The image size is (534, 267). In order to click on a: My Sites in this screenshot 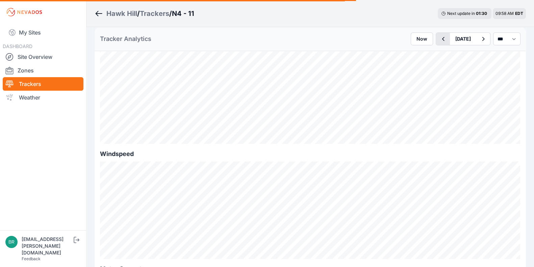, I will do `click(43, 32)`.